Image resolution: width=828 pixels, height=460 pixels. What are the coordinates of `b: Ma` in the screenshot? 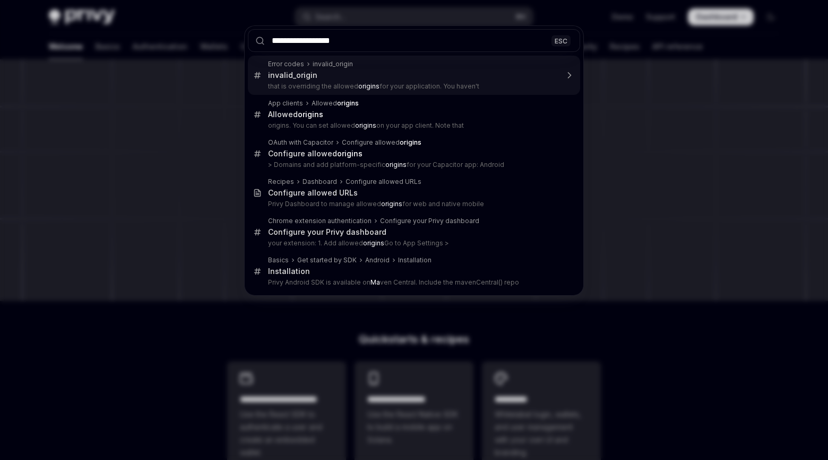 It's located at (375, 282).